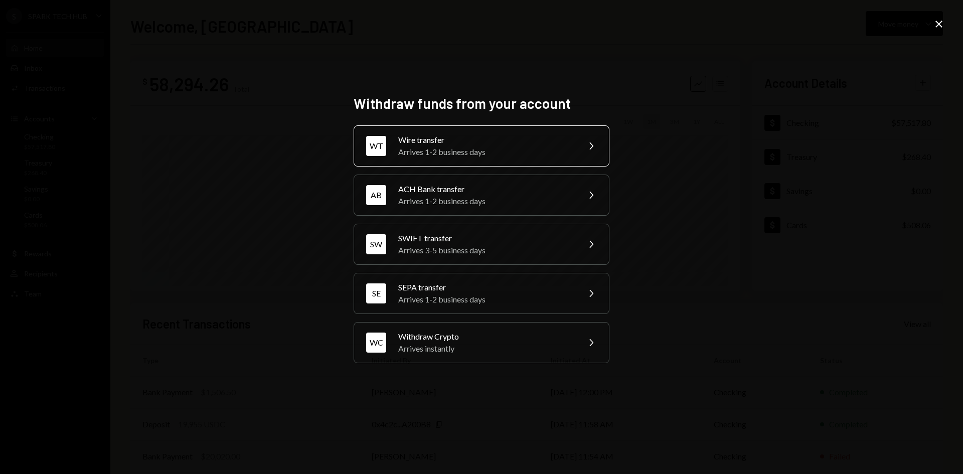 This screenshot has width=963, height=474. I want to click on div: SEPA transfer, so click(485, 287).